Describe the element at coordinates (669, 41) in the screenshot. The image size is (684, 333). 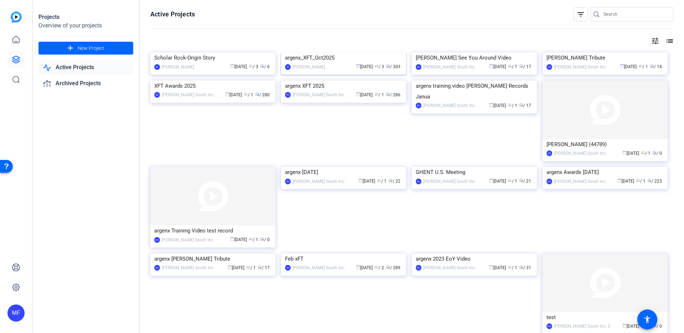
I see `mat-icon: list` at that location.